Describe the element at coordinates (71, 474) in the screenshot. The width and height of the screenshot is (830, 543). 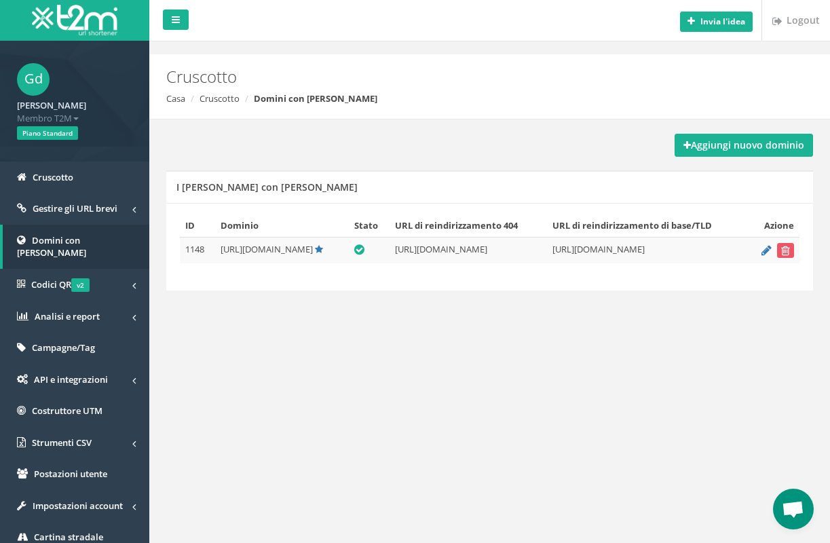
I see `span: Postazioni utente` at that location.